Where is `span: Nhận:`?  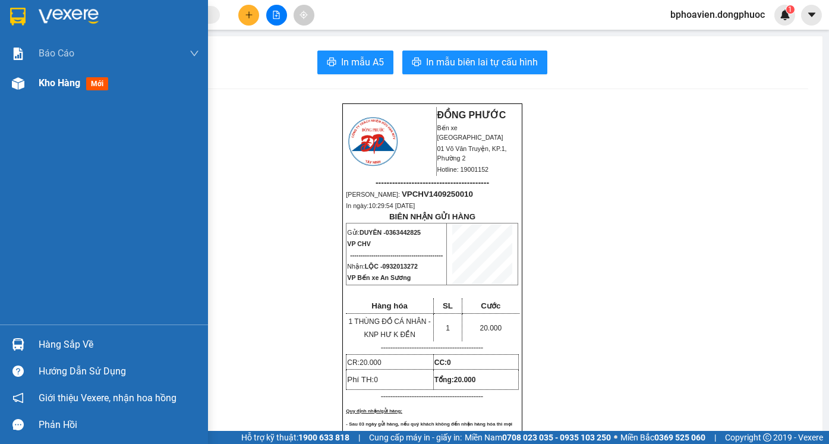 span: Nhận: is located at coordinates (382, 266).